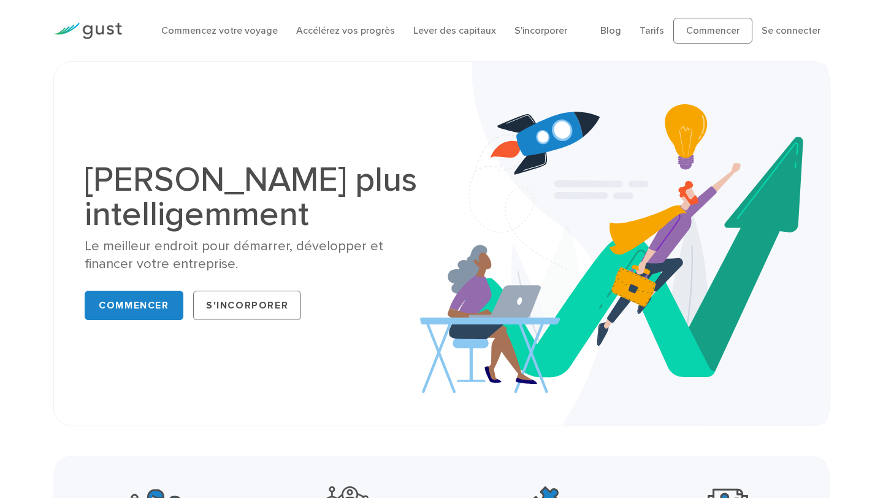 Image resolution: width=883 pixels, height=498 pixels. What do you see at coordinates (234, 254) in the screenshot?
I see `font: Le meilleur endroit pour démarrer, développer et financer votre entreprise.` at bounding box center [234, 254].